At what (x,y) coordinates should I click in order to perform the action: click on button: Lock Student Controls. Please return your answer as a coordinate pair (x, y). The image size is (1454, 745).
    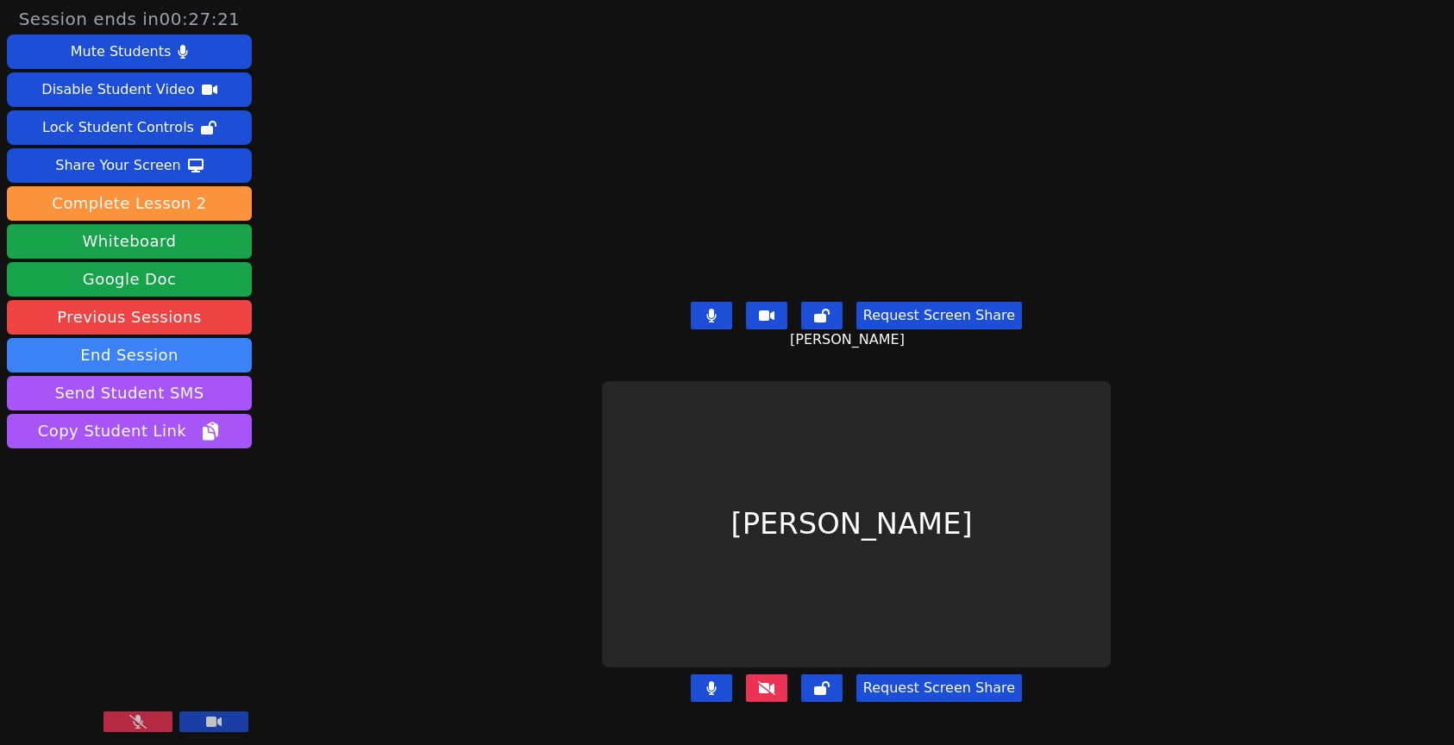
    Looking at the image, I should click on (129, 128).